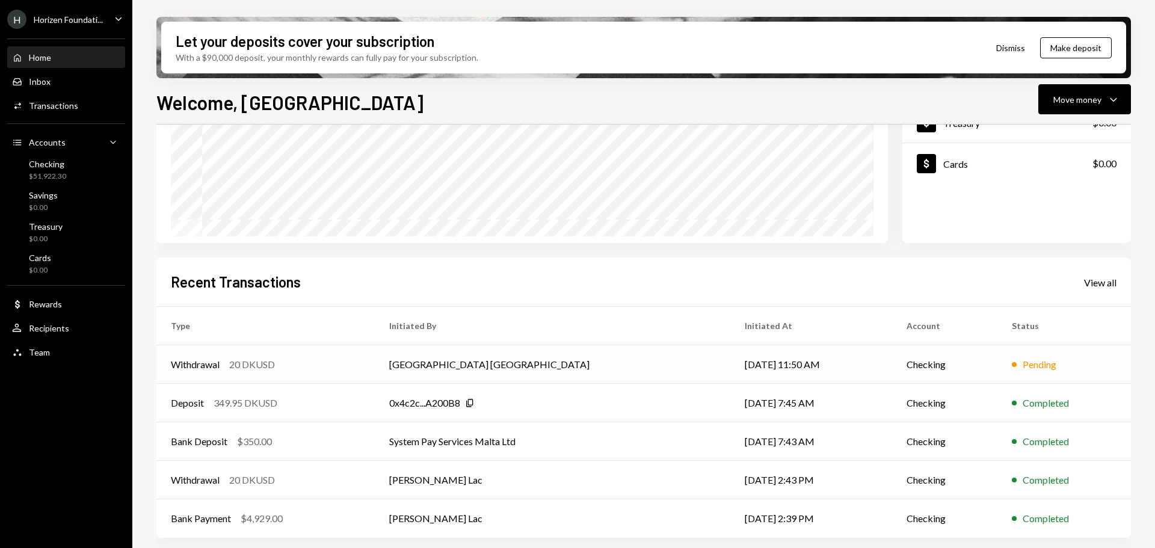 The image size is (1155, 548). I want to click on div: Let your deposits cover your subscription, so click(305, 41).